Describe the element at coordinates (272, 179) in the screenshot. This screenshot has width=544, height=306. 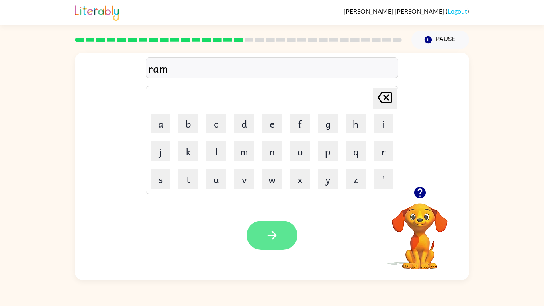
I see `button: w` at that location.